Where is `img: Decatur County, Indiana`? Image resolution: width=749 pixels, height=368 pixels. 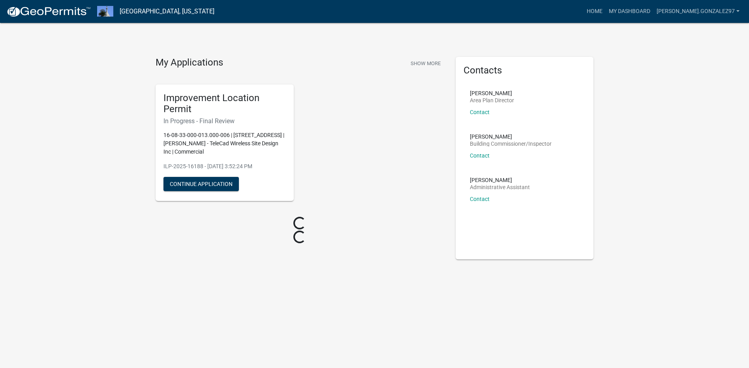 img: Decatur County, Indiana is located at coordinates (105, 11).